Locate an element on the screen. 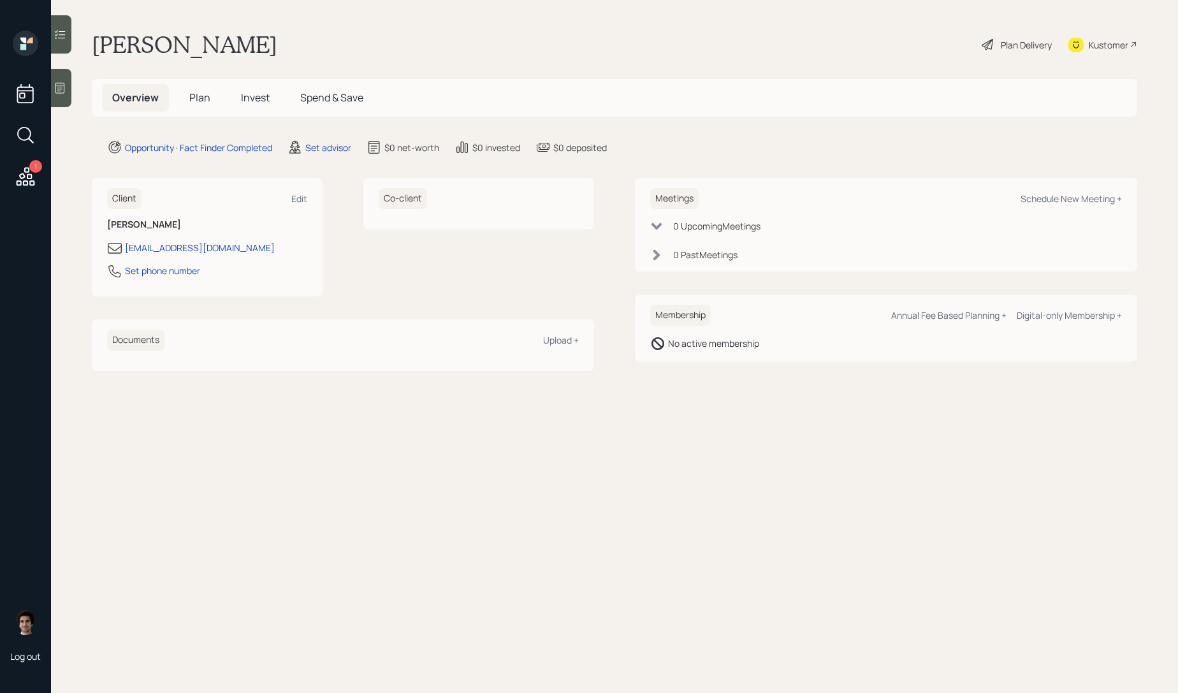 The width and height of the screenshot is (1178, 693). div: Schedule New Meeting + is located at coordinates (1071, 198).